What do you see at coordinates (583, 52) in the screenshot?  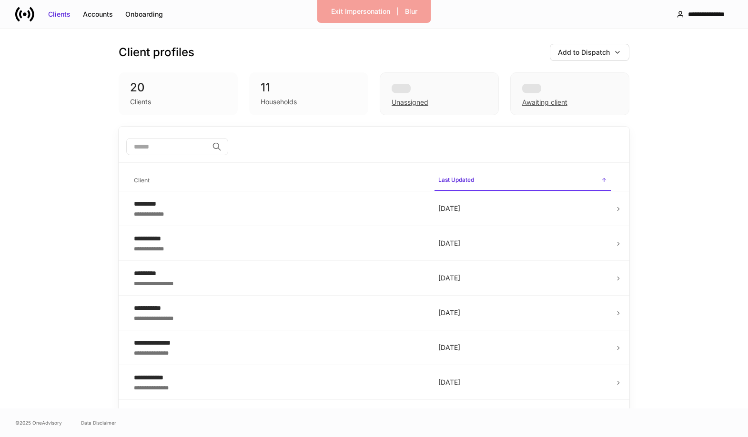 I see `div: Add to Dispatch` at bounding box center [583, 52].